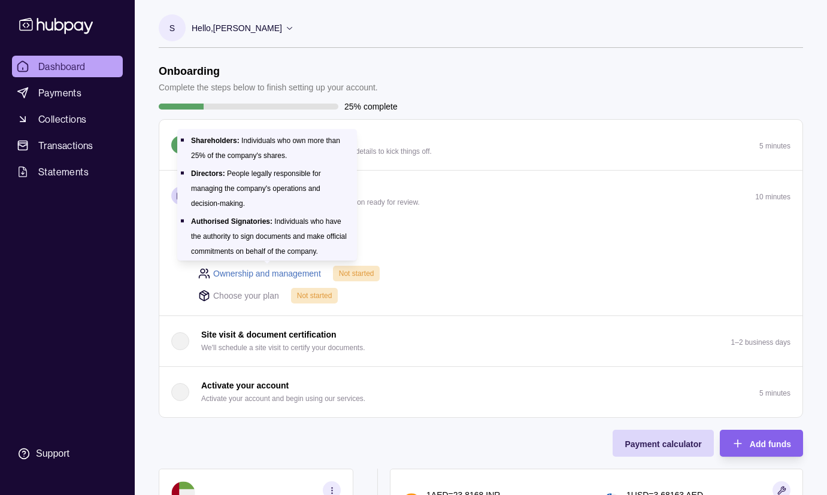 Image resolution: width=827 pixels, height=495 pixels. Describe the element at coordinates (761, 343) in the screenshot. I see `p: 1–2 business days` at that location.